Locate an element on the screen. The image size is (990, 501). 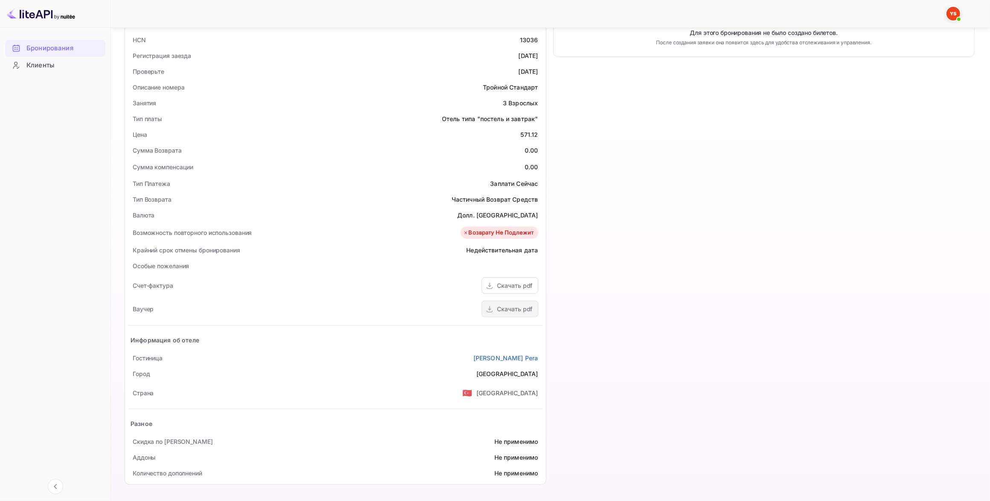
div: Крайний срок отмены бронирования is located at coordinates (186, 250).